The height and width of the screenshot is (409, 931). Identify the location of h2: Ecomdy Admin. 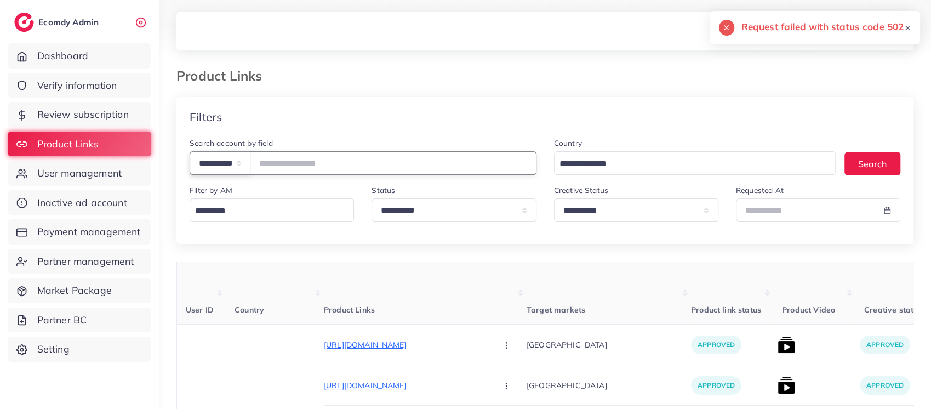
(70, 22).